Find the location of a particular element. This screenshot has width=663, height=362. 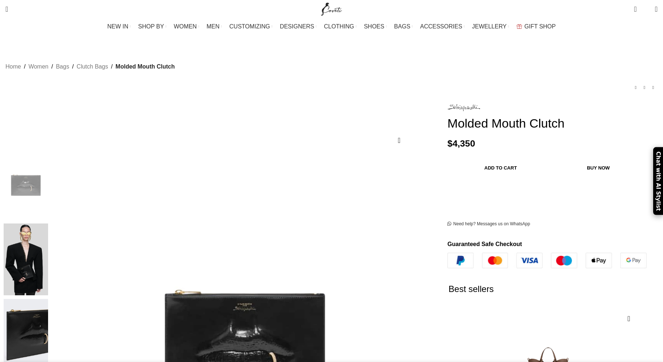

h2: Best sellers is located at coordinates (548, 289).